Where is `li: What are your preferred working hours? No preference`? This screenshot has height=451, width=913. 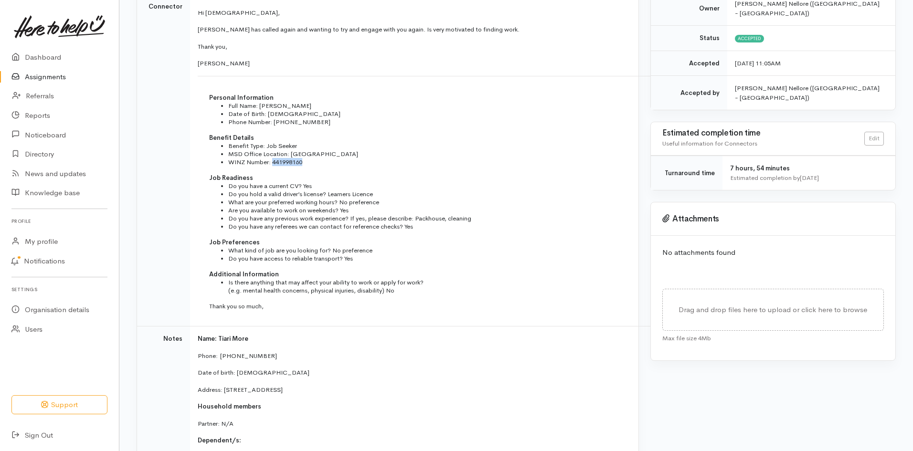
li: What are your preferred working hours? No preference is located at coordinates (438, 202).